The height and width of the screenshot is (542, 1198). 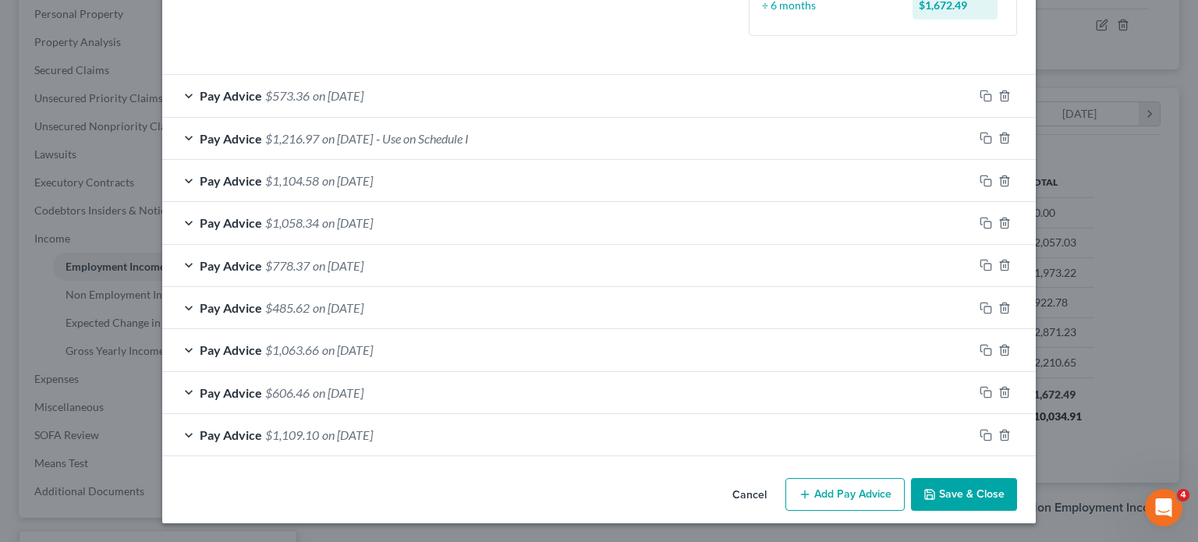 I want to click on span: $1,109.10, so click(x=292, y=435).